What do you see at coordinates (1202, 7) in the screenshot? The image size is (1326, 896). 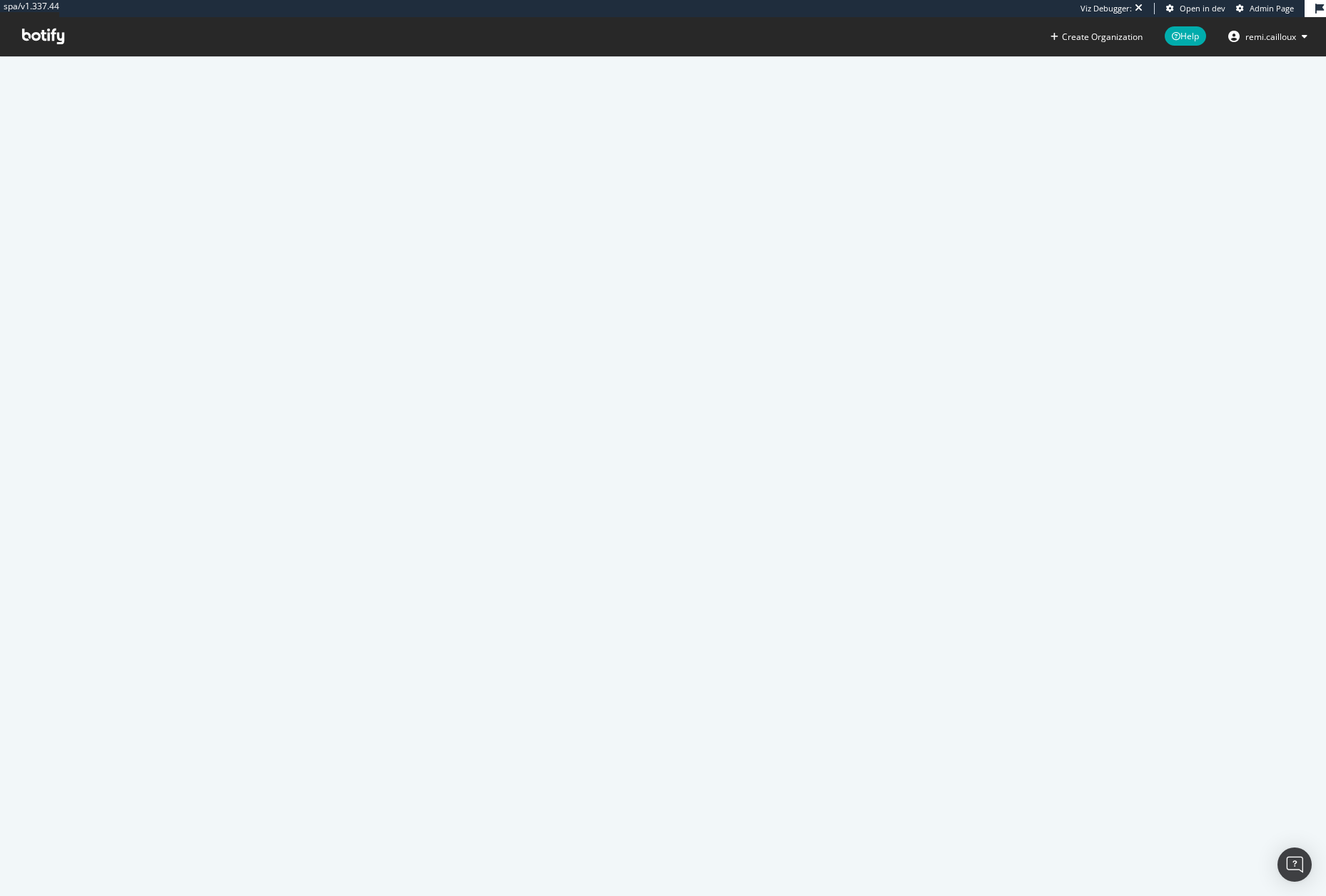 I see `span: Open in dev` at bounding box center [1202, 7].